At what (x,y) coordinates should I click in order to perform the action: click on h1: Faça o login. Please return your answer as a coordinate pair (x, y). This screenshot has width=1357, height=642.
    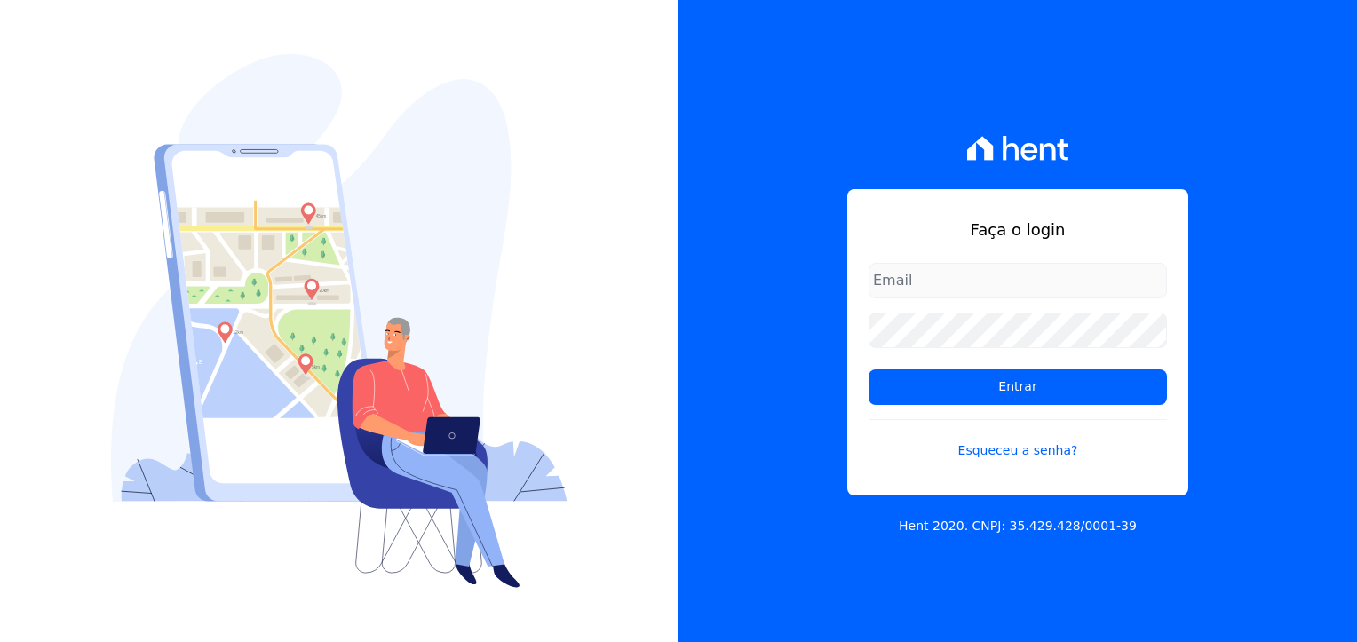
    Looking at the image, I should click on (1018, 229).